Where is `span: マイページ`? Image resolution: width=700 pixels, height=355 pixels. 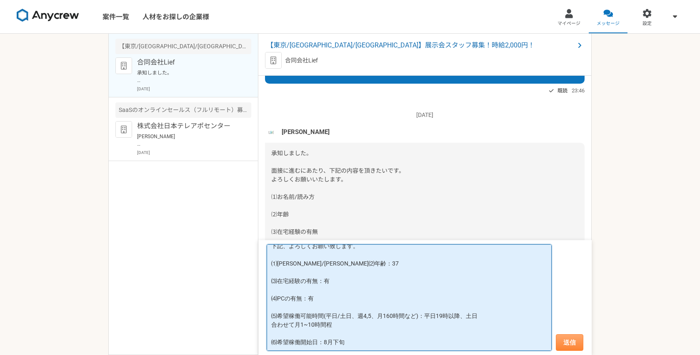
span: マイページ is located at coordinates (569, 24).